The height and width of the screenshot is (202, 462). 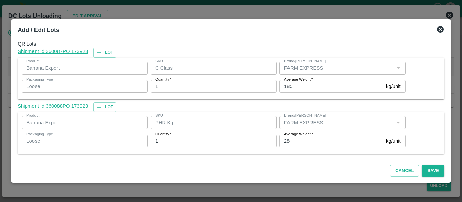 What do you see at coordinates (53, 52) in the screenshot?
I see `a: Shipment Id:360087PO 173923` at bounding box center [53, 52].